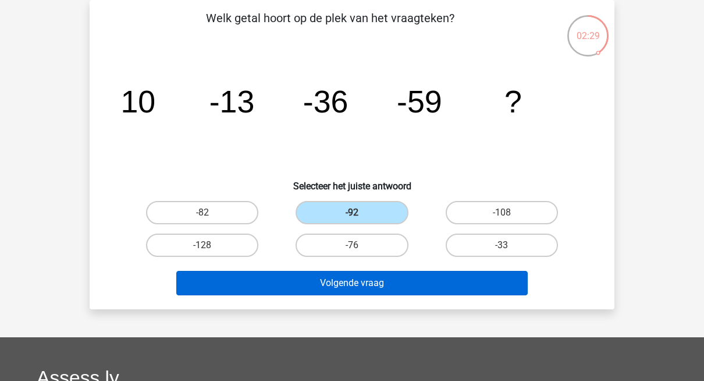 Image resolution: width=704 pixels, height=381 pixels. I want to click on label: -33, so click(502, 245).